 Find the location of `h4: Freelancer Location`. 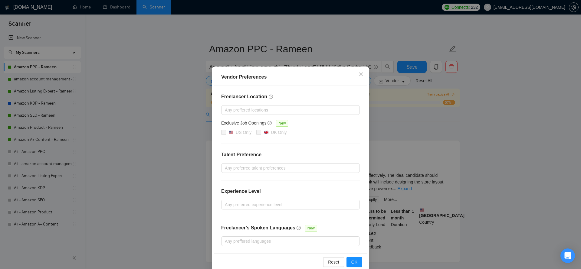

h4: Freelancer Location is located at coordinates (290, 97).